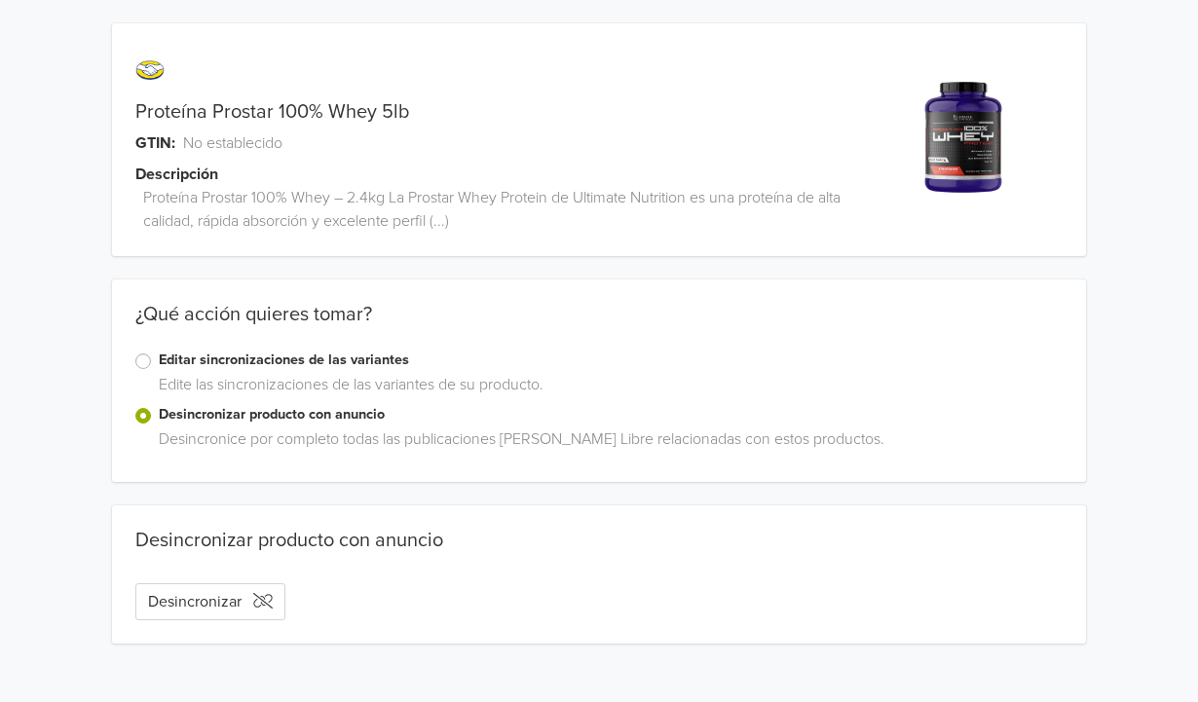 The height and width of the screenshot is (702, 1198). What do you see at coordinates (611, 360) in the screenshot?
I see `label: Editar sincronizaciones de las variantes` at bounding box center [611, 360].